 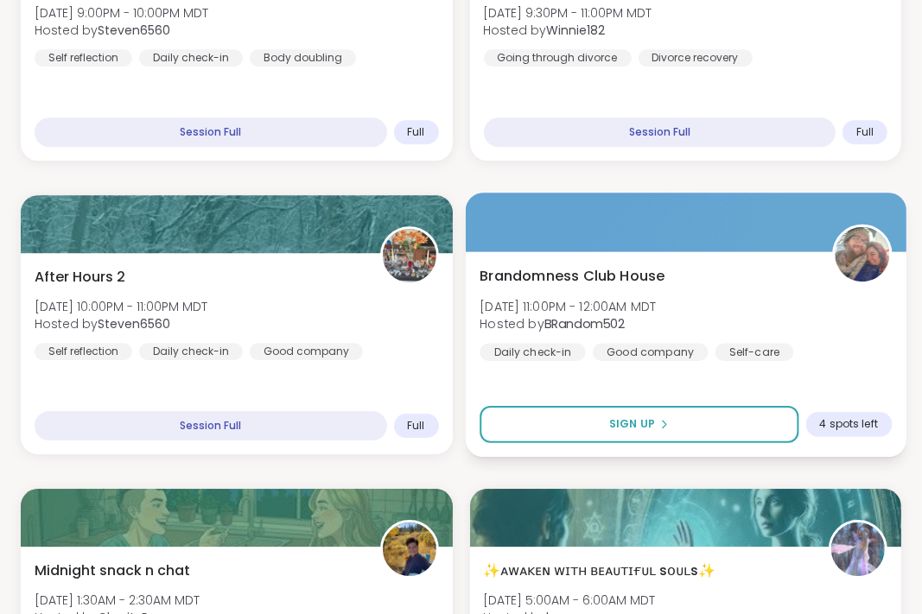 What do you see at coordinates (410, 550) in the screenshot?
I see `img: CharityRoss` at bounding box center [410, 550].